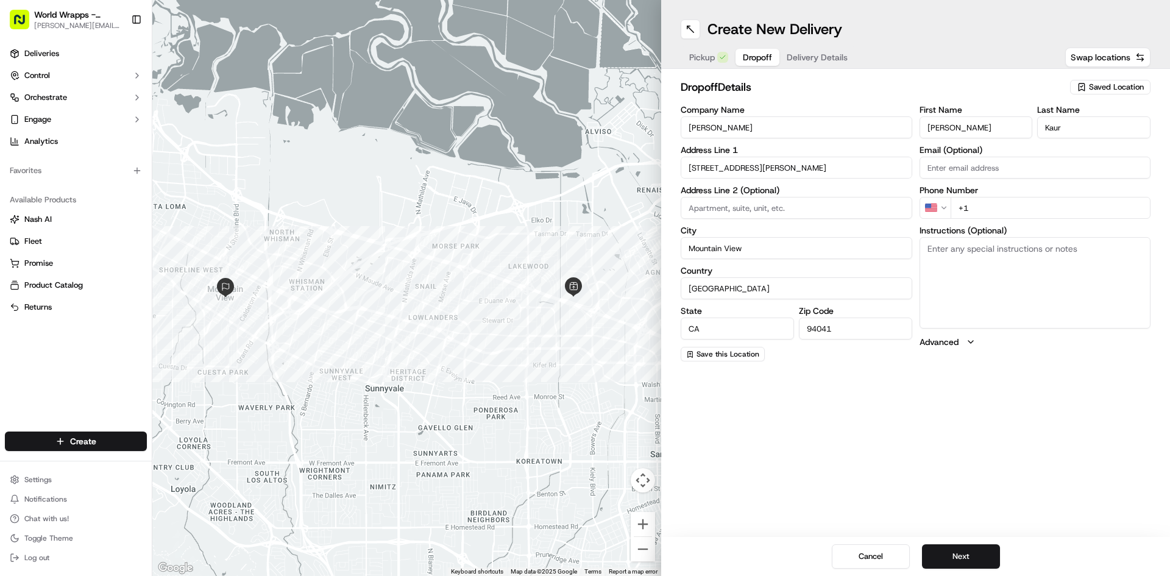 The width and height of the screenshot is (1170, 576). Describe the element at coordinates (976, 110) in the screenshot. I see `label: First Name` at that location.